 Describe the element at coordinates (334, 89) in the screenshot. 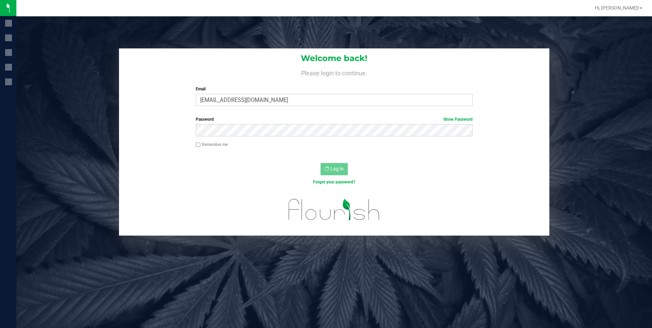

I see `label: Email` at that location.